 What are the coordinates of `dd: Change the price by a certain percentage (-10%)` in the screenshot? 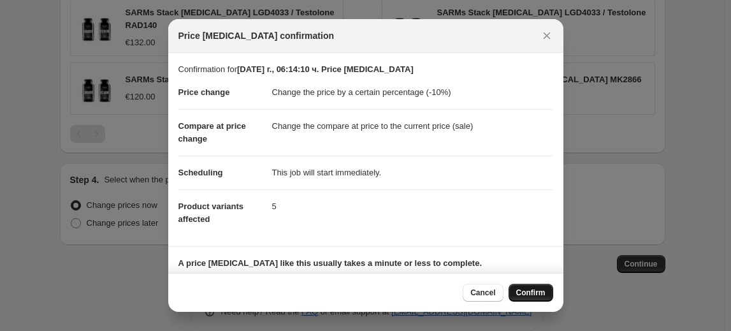 It's located at (412, 92).